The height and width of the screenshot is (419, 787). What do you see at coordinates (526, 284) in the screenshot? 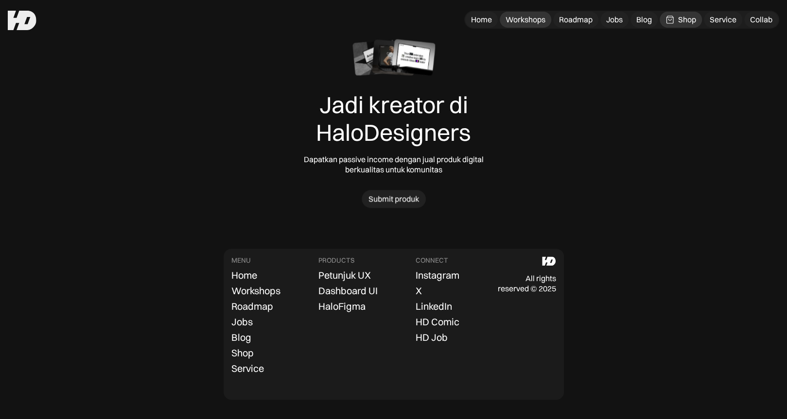
I see `div: All rights reserved © 2025` at bounding box center [526, 284].